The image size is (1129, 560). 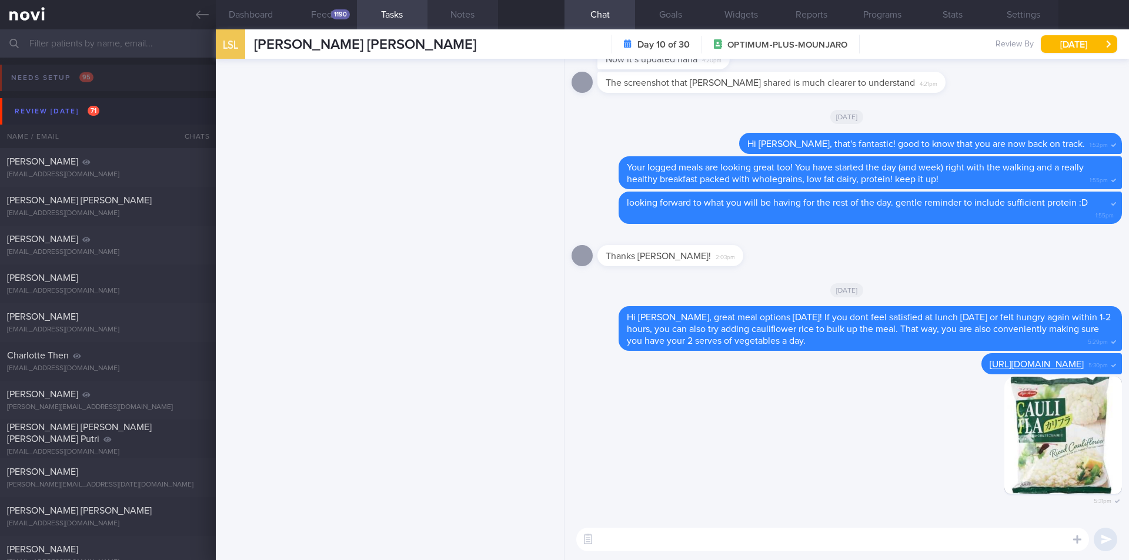 I want to click on span: looking forward to what you will be having for the rest of the day. gentle reminder to include su..., so click(x=857, y=203).